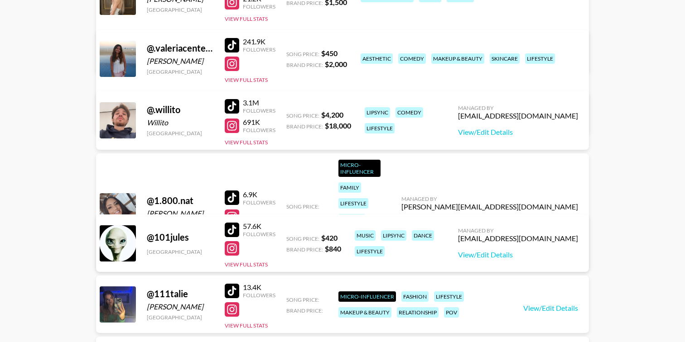  What do you see at coordinates (376, 58) in the screenshot?
I see `div: aesthetic` at bounding box center [376, 58].